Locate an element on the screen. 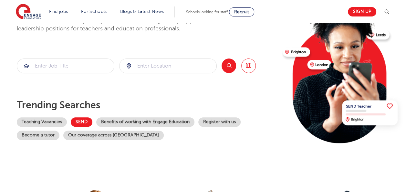 This screenshot has width=406, height=192. a: Register with us is located at coordinates (219, 122).